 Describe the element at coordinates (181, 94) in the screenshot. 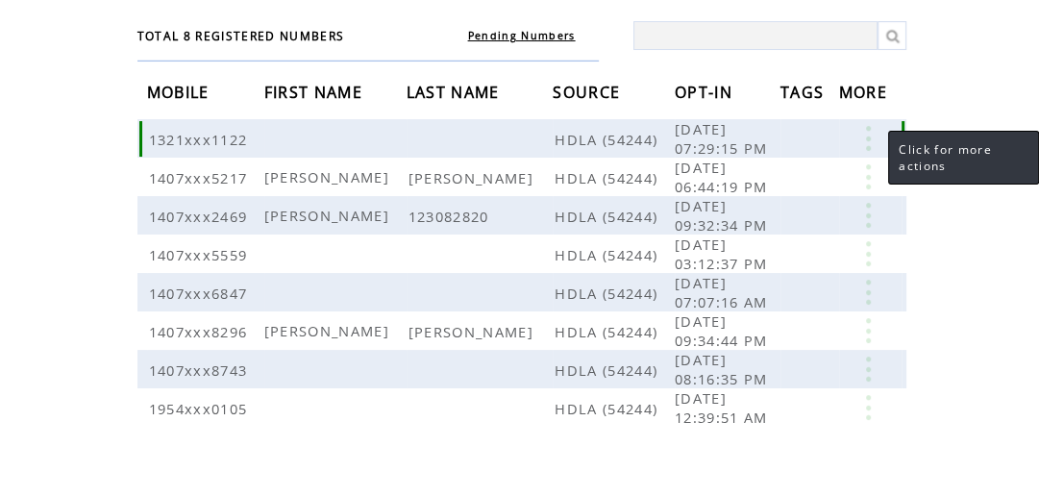

I see `span: MOBILE` at that location.